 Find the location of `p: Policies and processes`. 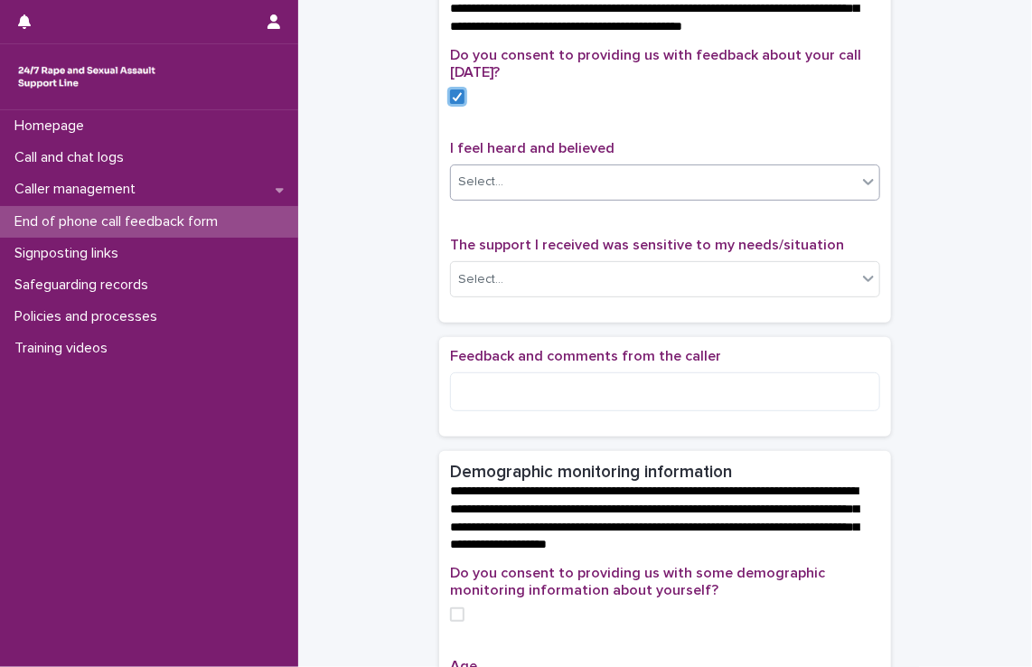

p: Policies and processes is located at coordinates (90, 316).